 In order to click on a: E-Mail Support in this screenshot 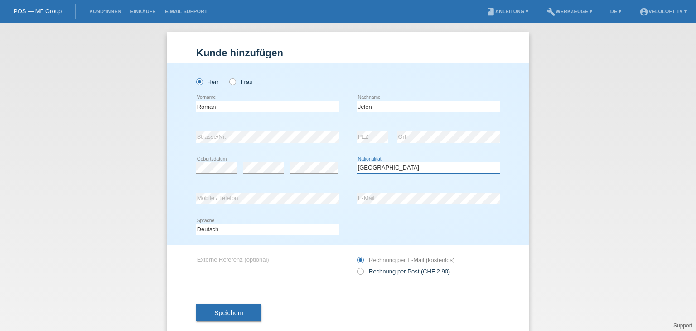, I will do `click(186, 11)`.